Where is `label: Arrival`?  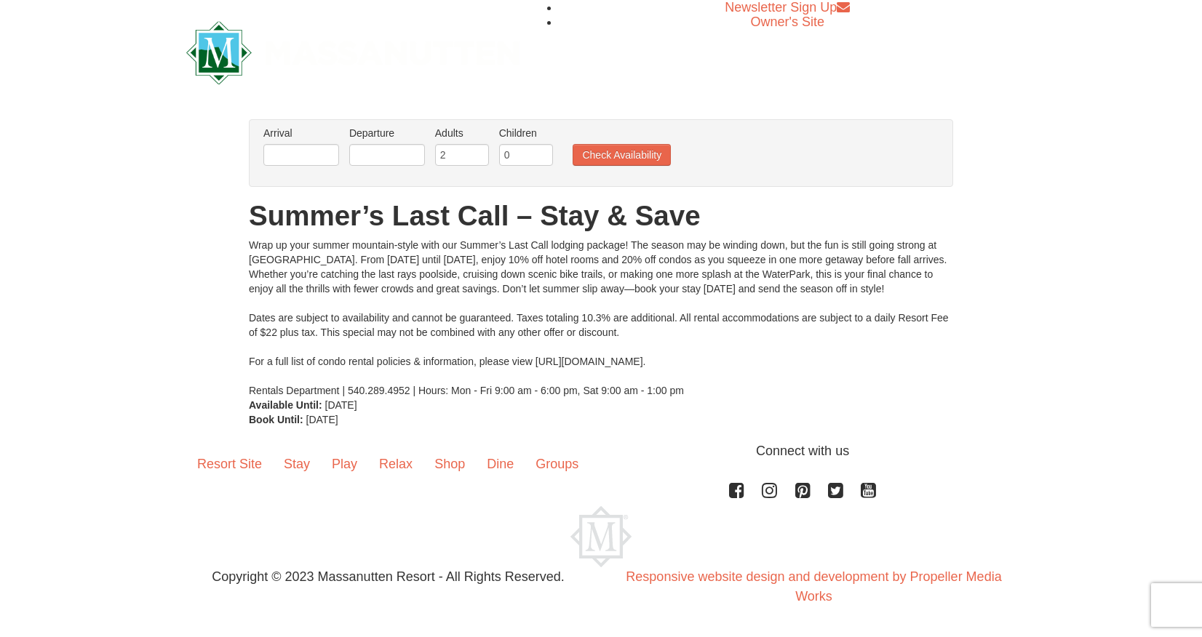 label: Arrival is located at coordinates (301, 133).